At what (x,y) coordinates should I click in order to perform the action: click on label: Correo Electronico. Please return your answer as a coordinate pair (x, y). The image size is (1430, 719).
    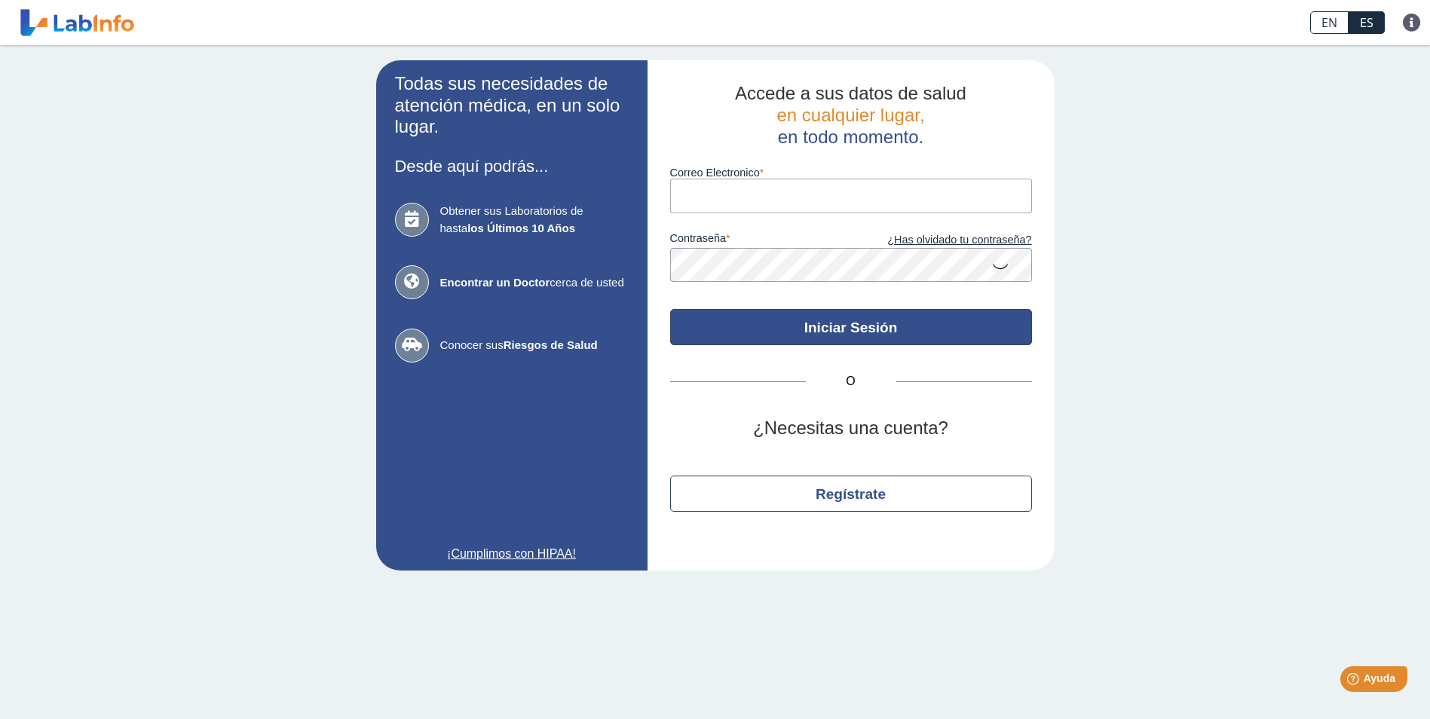
    Looking at the image, I should click on (851, 173).